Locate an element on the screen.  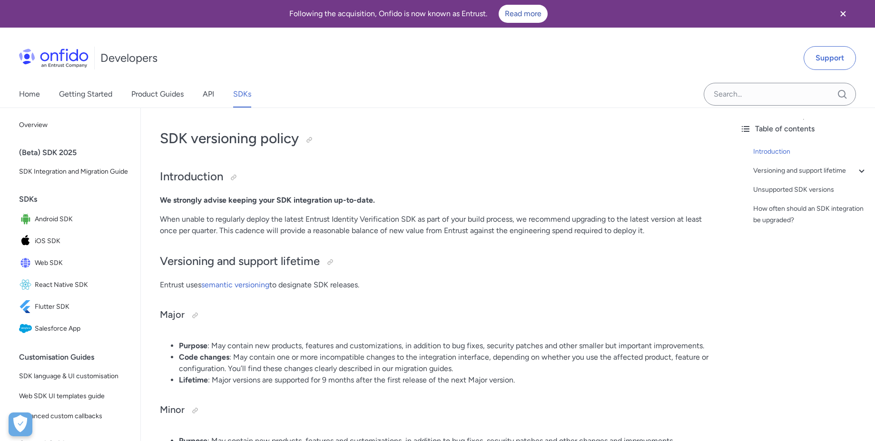
a: Read more is located at coordinates (523, 14).